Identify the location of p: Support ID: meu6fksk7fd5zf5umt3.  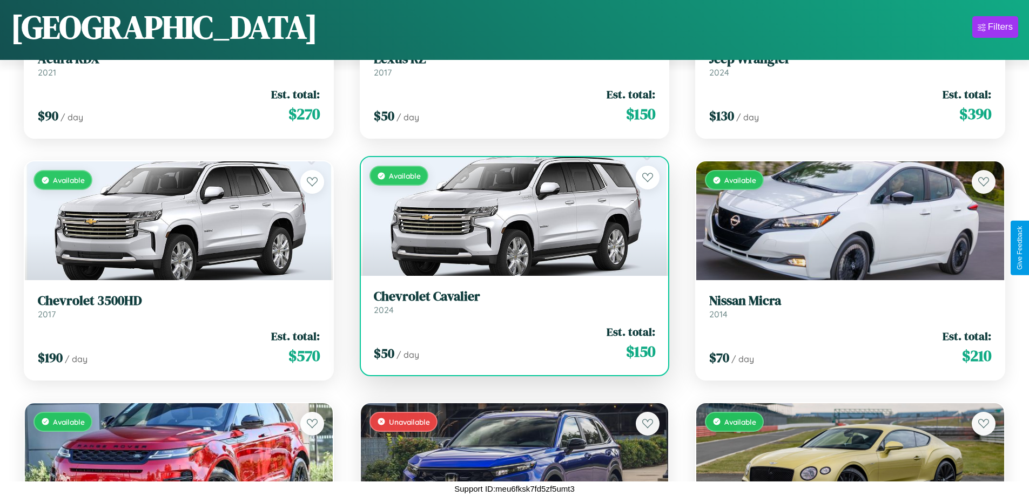
(514, 489).